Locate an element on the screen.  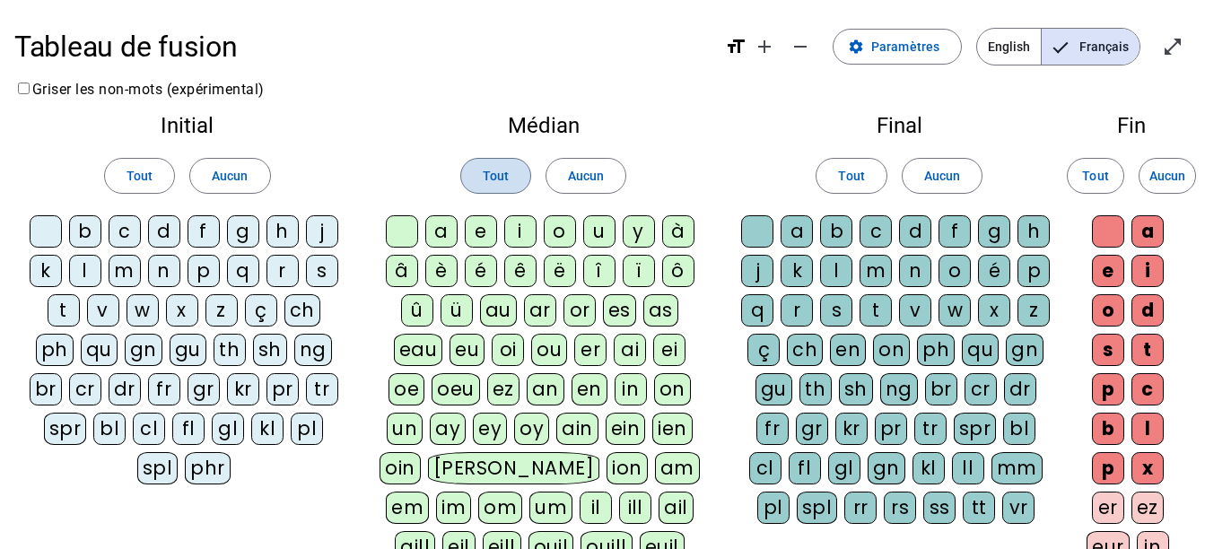
div: tr is located at coordinates (322, 389).